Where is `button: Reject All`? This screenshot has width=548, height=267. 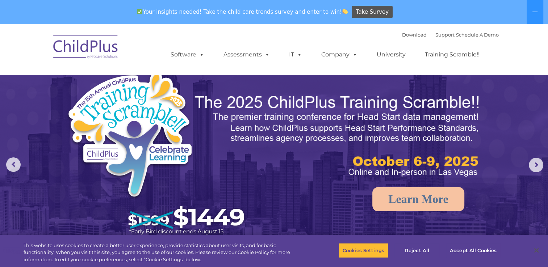 button: Reject All is located at coordinates (417, 250).